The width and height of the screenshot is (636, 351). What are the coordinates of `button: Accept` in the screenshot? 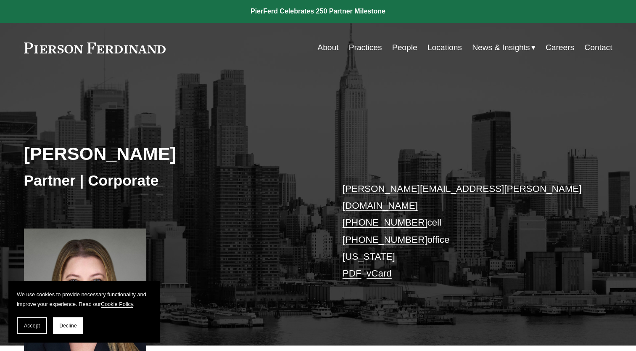 It's located at (32, 325).